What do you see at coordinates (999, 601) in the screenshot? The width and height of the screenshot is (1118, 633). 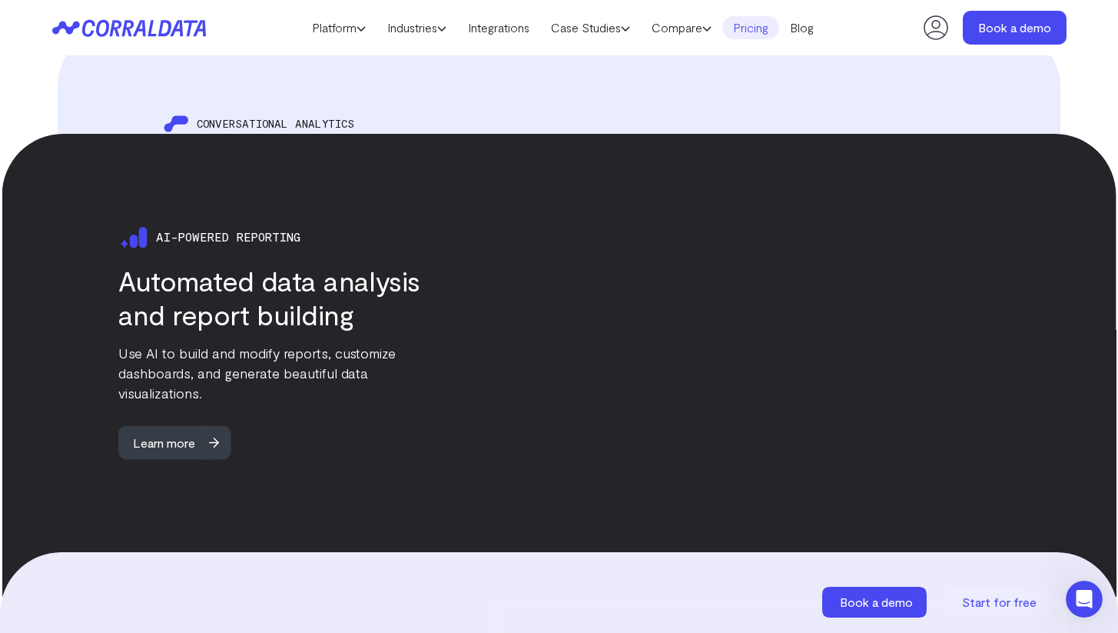 I see `span: Start for free` at bounding box center [999, 601].